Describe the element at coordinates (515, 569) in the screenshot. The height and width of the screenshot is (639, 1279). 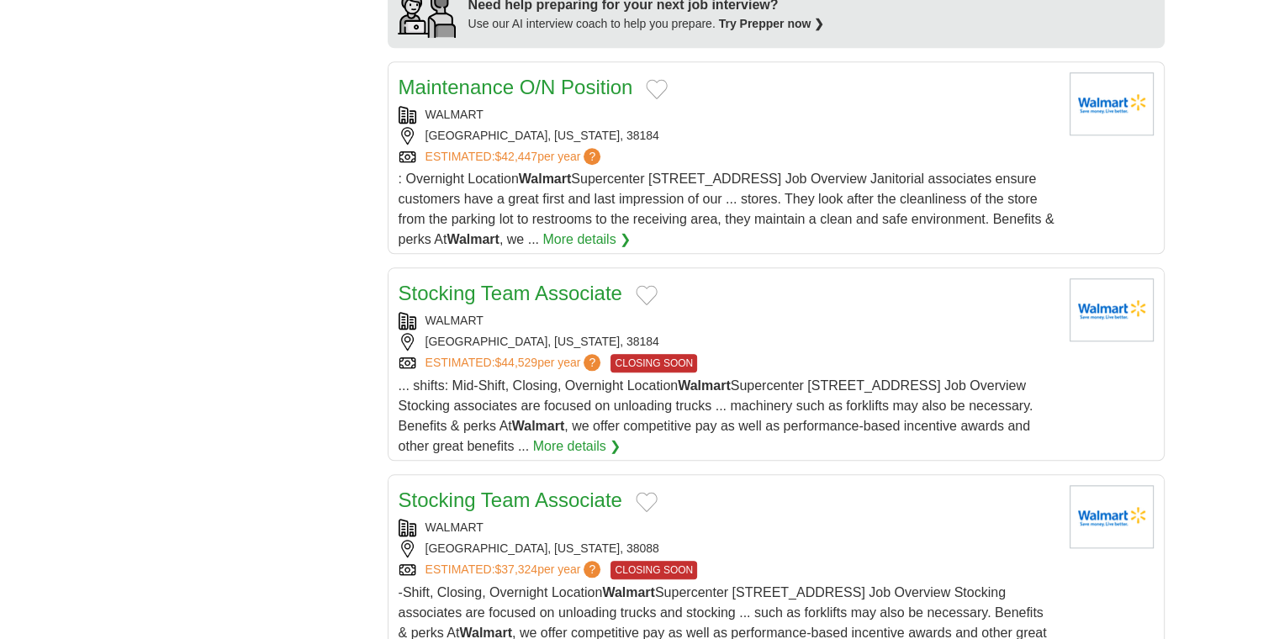
I see `span: $37,324` at that location.